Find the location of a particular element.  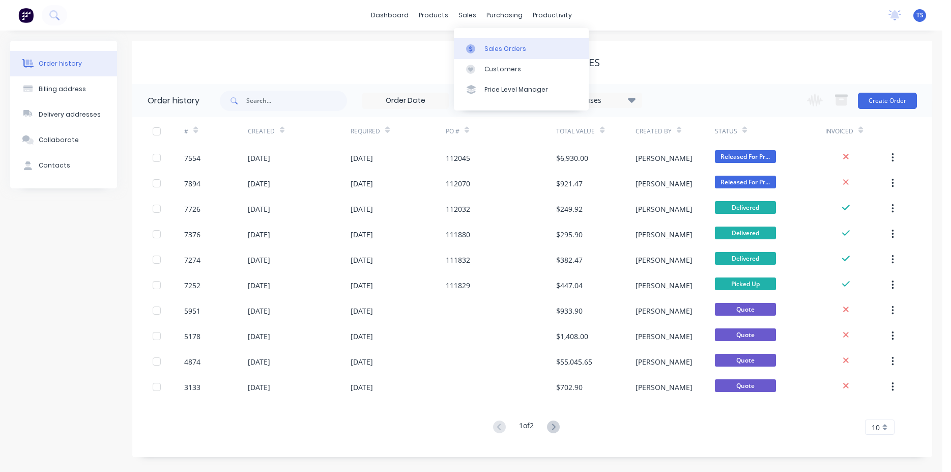

div: $295.90 is located at coordinates (570, 234).